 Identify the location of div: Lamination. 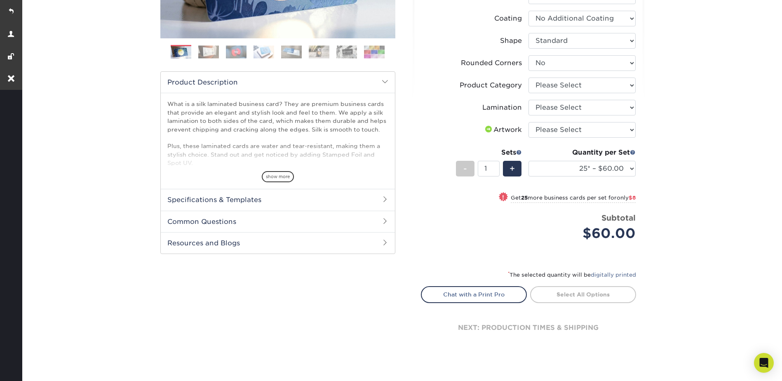
(502, 108).